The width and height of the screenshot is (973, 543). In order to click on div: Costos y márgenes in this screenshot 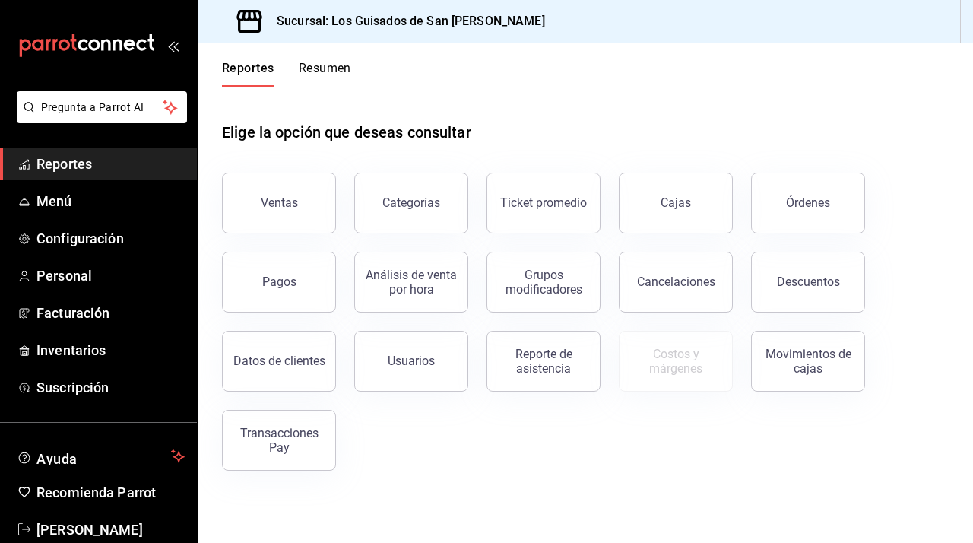, I will do `click(676, 361)`.